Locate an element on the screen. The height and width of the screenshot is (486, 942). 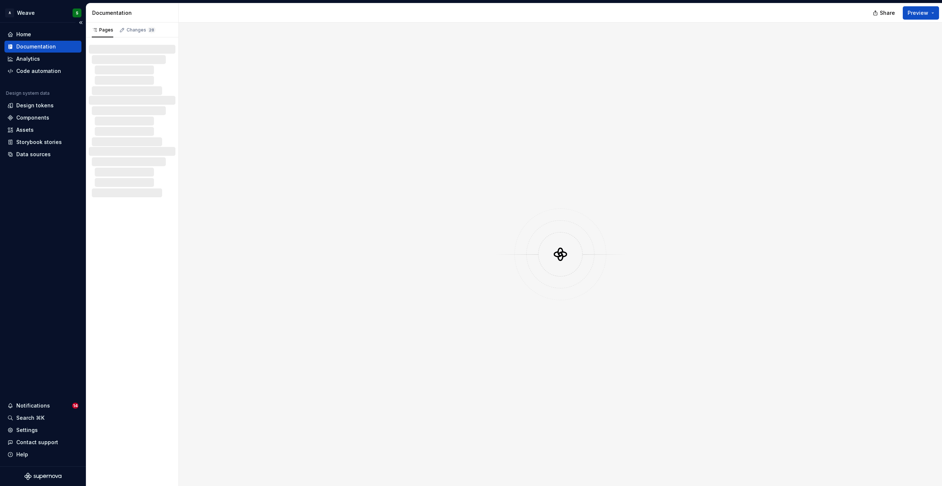
div: Storybook stories is located at coordinates (39, 142).